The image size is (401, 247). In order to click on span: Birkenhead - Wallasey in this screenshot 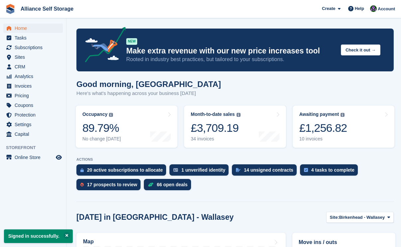, I will do `click(362, 218)`.